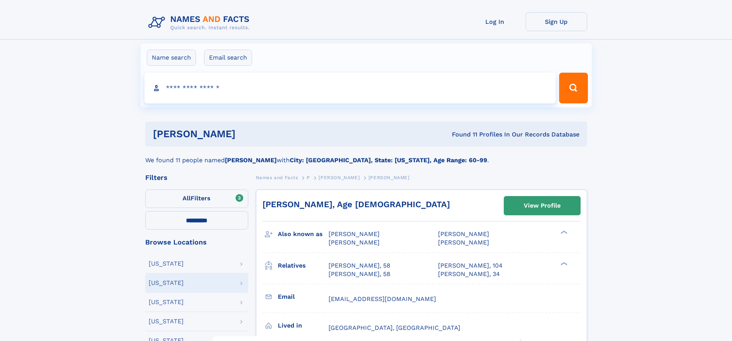  What do you see at coordinates (308, 177) in the screenshot?
I see `a: P` at bounding box center [308, 177].